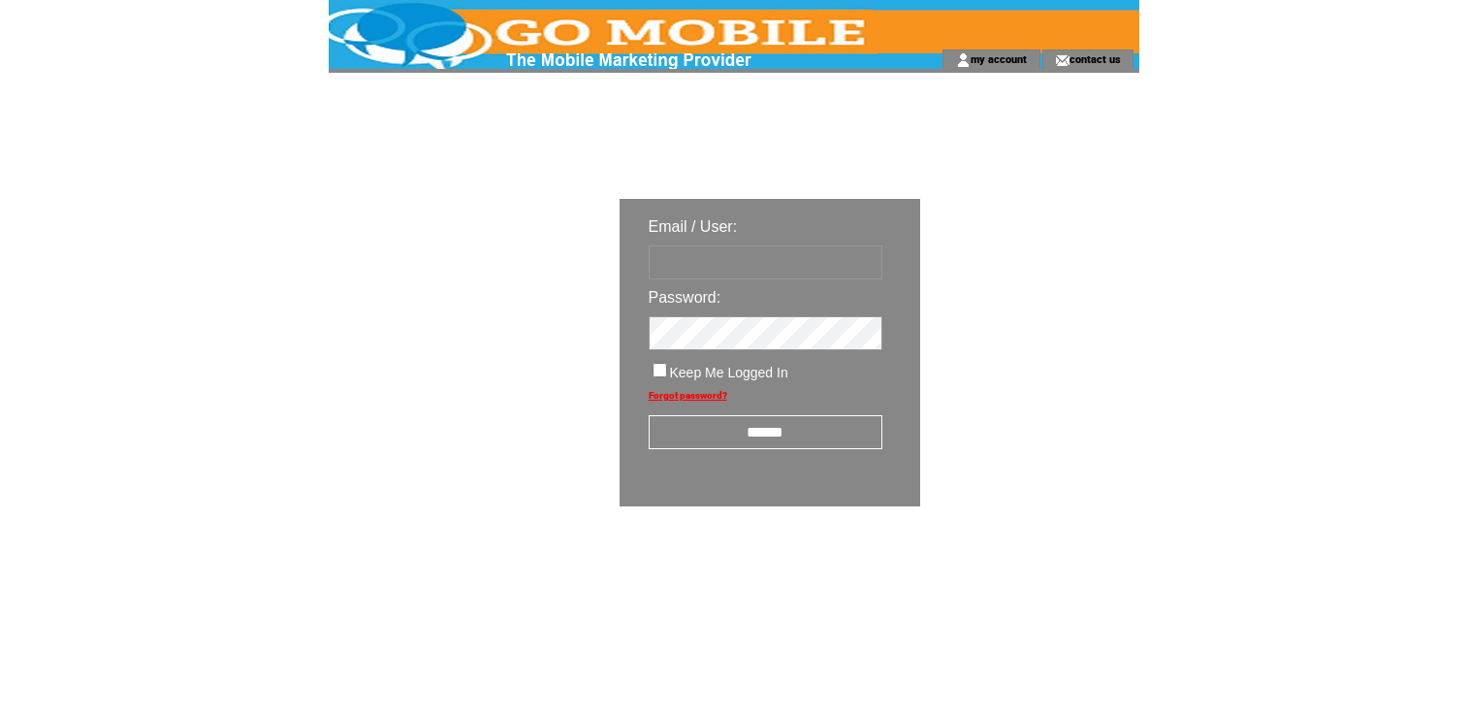 The image size is (1467, 716). What do you see at coordinates (729, 372) in the screenshot?
I see `span: Keep Me Logged In` at bounding box center [729, 372].